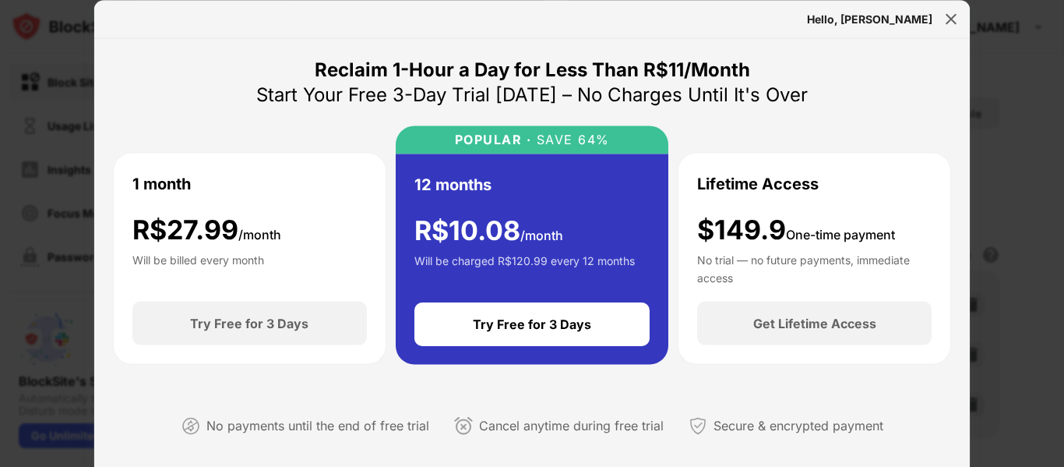 This screenshot has height=467, width=1064. Describe the element at coordinates (796, 229) in the screenshot. I see `div: $149.9` at that location.